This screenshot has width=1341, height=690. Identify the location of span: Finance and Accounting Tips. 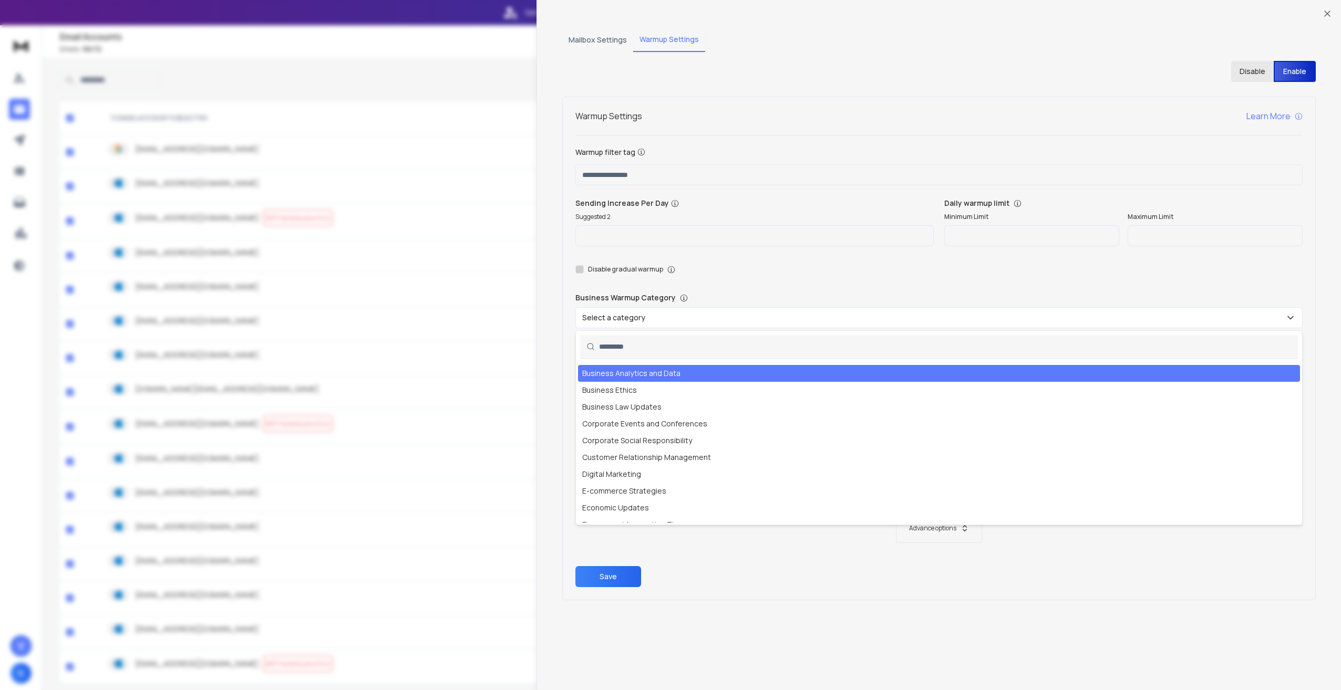
(632, 525).